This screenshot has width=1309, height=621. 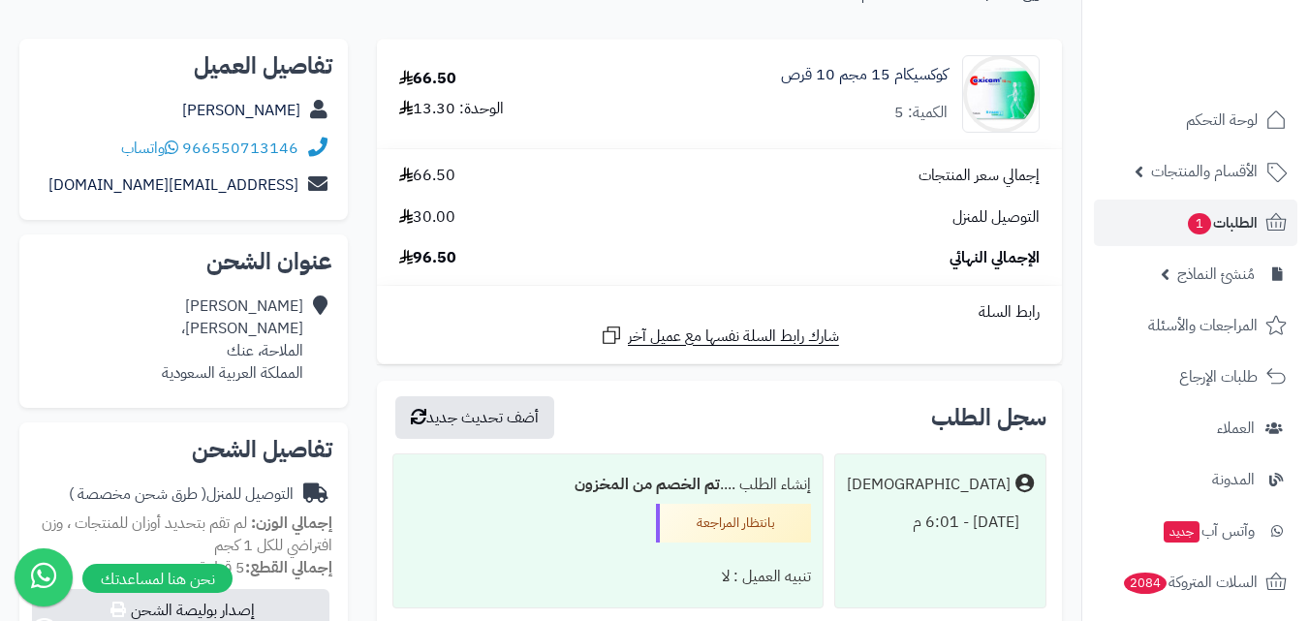 I want to click on a: المراجعات والأسئلة, so click(x=1196, y=326).